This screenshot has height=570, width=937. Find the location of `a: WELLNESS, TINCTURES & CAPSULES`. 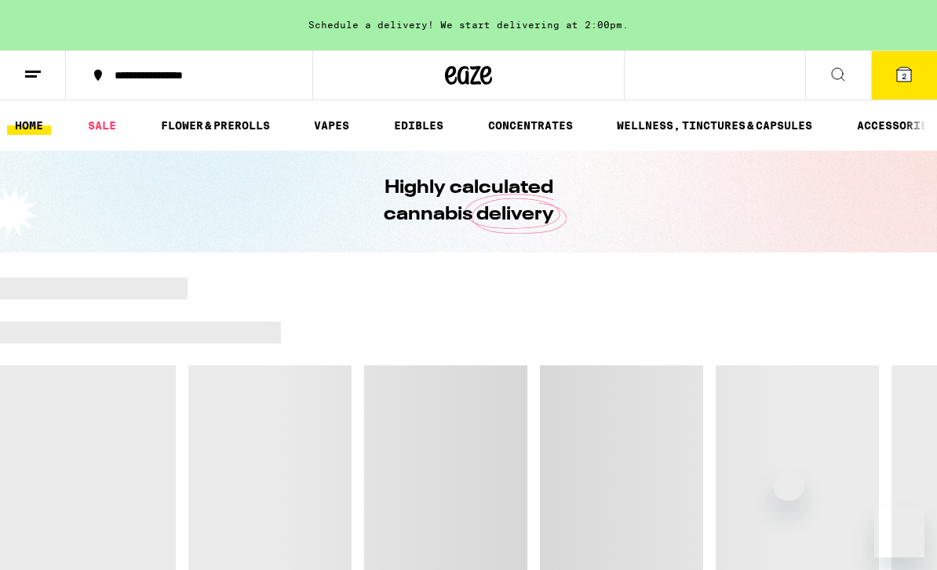

a: WELLNESS, TINCTURES & CAPSULES is located at coordinates (714, 126).